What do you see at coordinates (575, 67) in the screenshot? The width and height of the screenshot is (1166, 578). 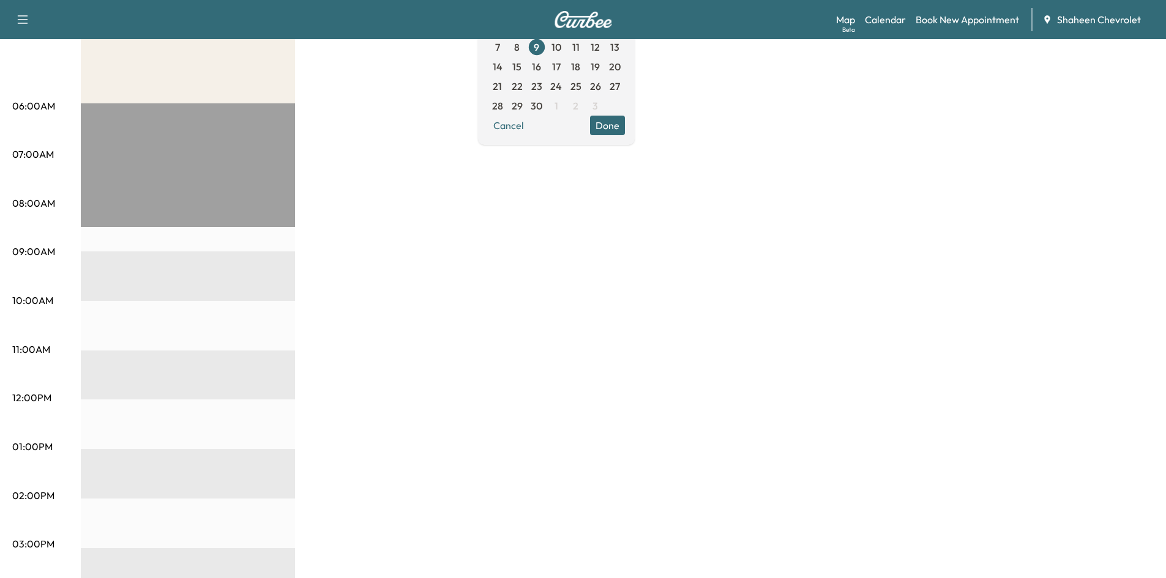 I see `span: 18` at bounding box center [575, 67].